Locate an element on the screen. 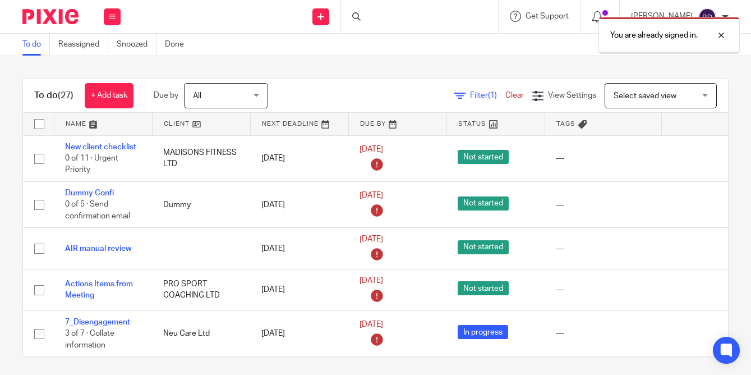  h1: To do is located at coordinates (54, 95).